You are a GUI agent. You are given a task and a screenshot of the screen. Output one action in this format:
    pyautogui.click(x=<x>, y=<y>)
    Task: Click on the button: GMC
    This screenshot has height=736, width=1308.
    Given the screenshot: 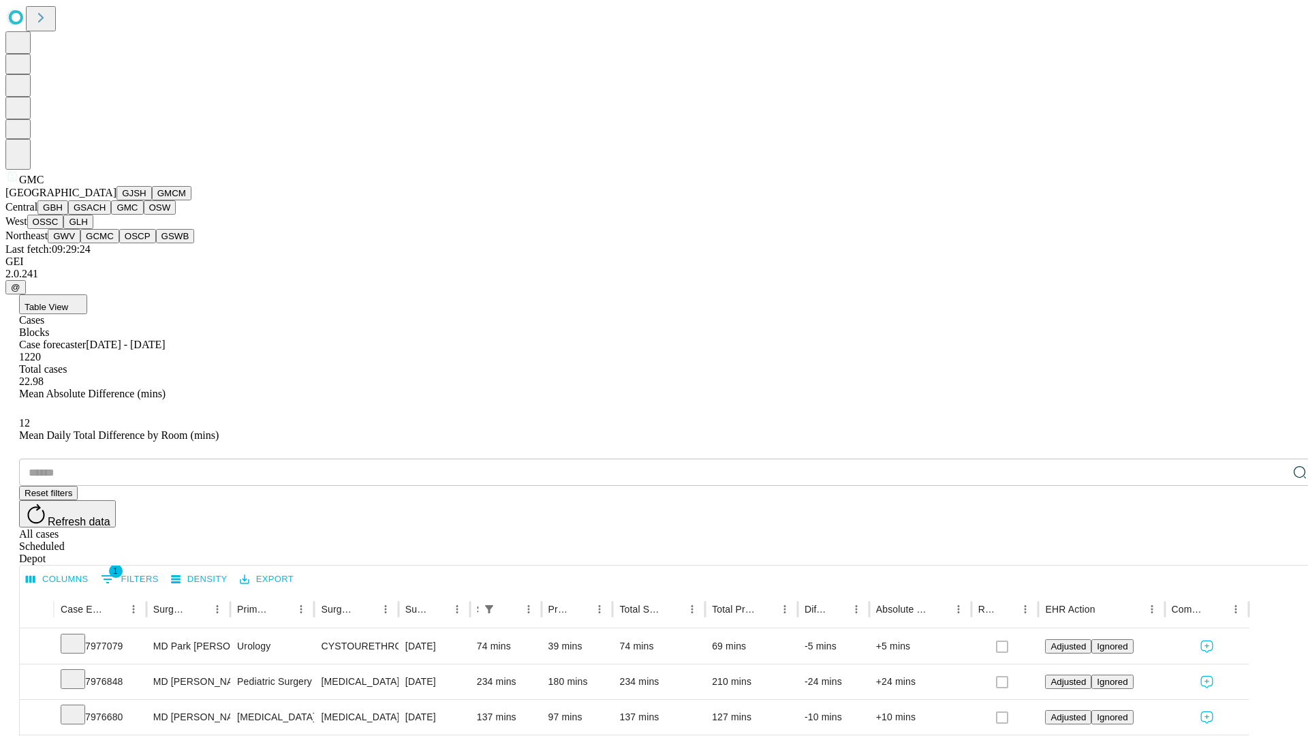 What is the action you would take?
    pyautogui.click(x=127, y=207)
    